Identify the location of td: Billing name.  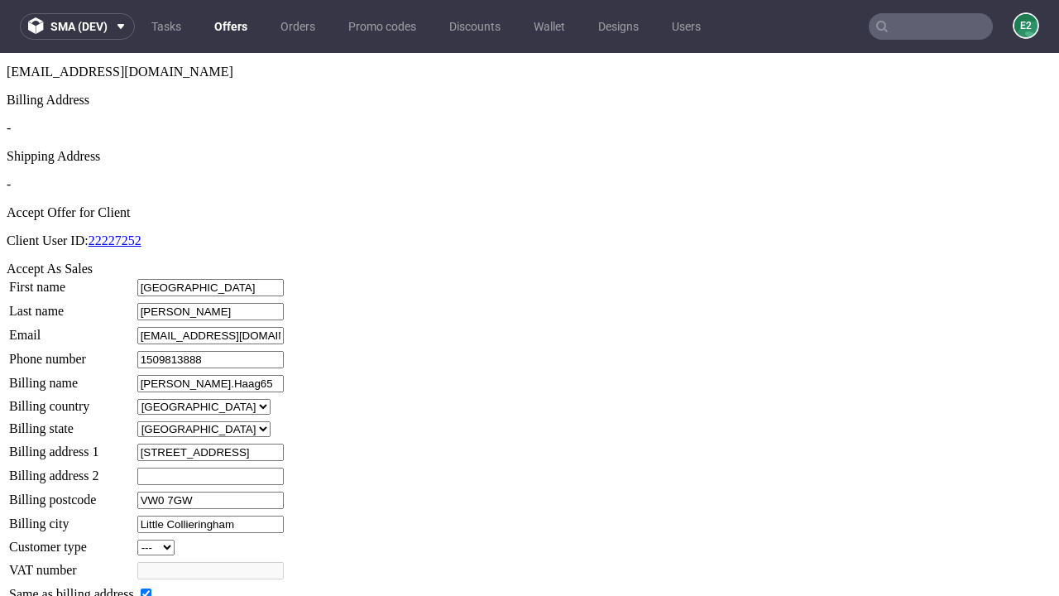
(71, 330).